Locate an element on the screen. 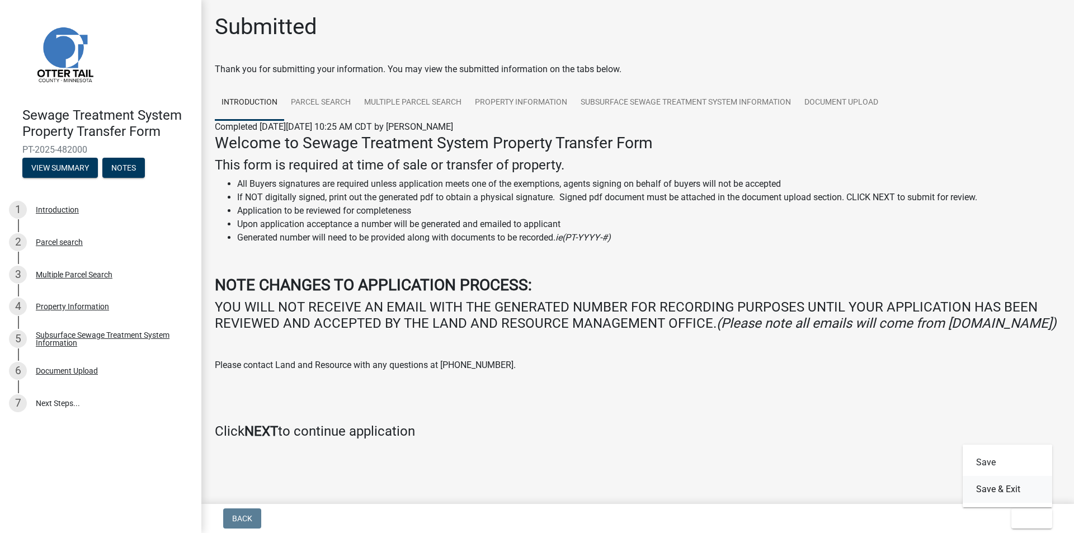 The width and height of the screenshot is (1074, 533). div: 1 is located at coordinates (18, 210).